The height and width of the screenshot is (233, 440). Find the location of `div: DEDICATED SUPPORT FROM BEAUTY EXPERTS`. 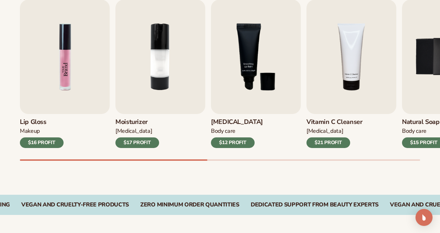

div: DEDICATED SUPPORT FROM BEAUTY EXPERTS is located at coordinates (314, 205).